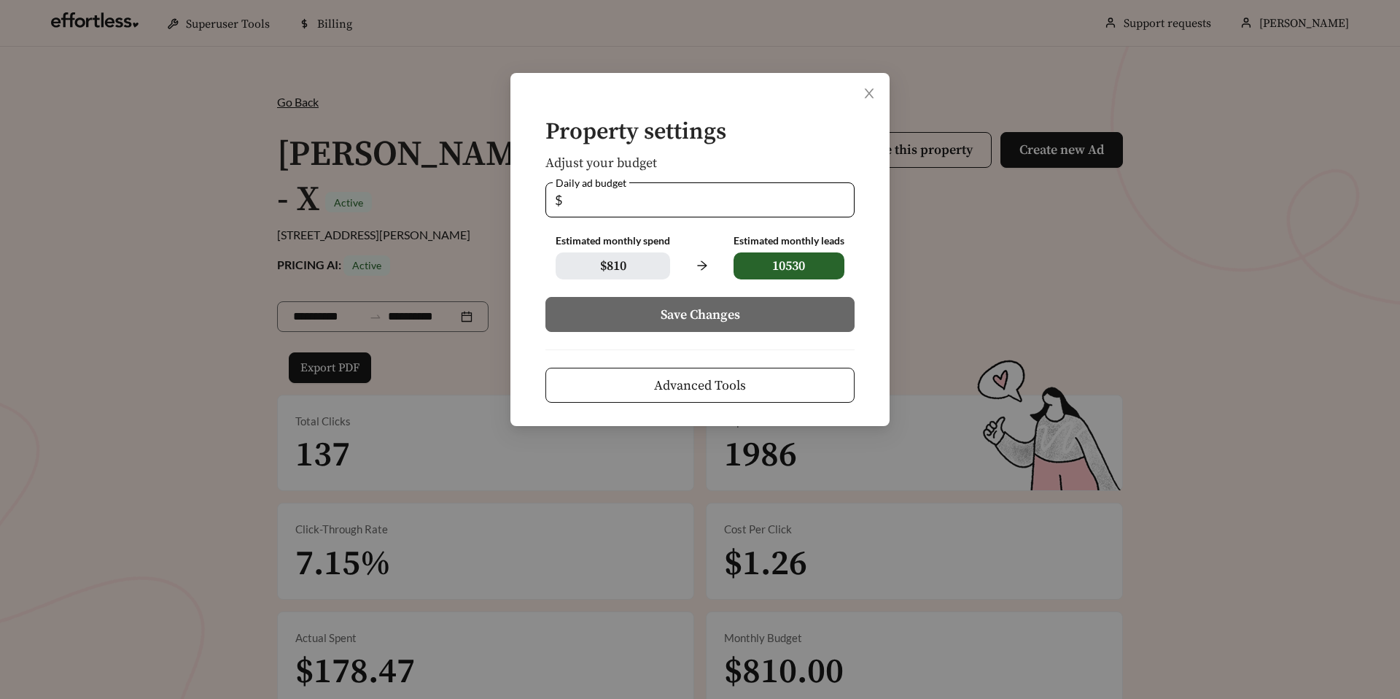 The height and width of the screenshot is (699, 1400). What do you see at coordinates (700, 314) in the screenshot?
I see `button: Save Changes` at bounding box center [700, 314].